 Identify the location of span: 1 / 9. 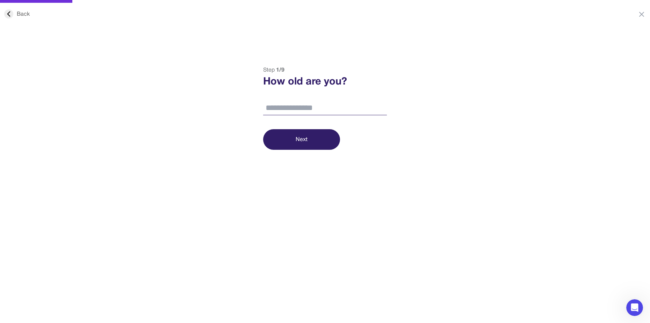
(279, 70).